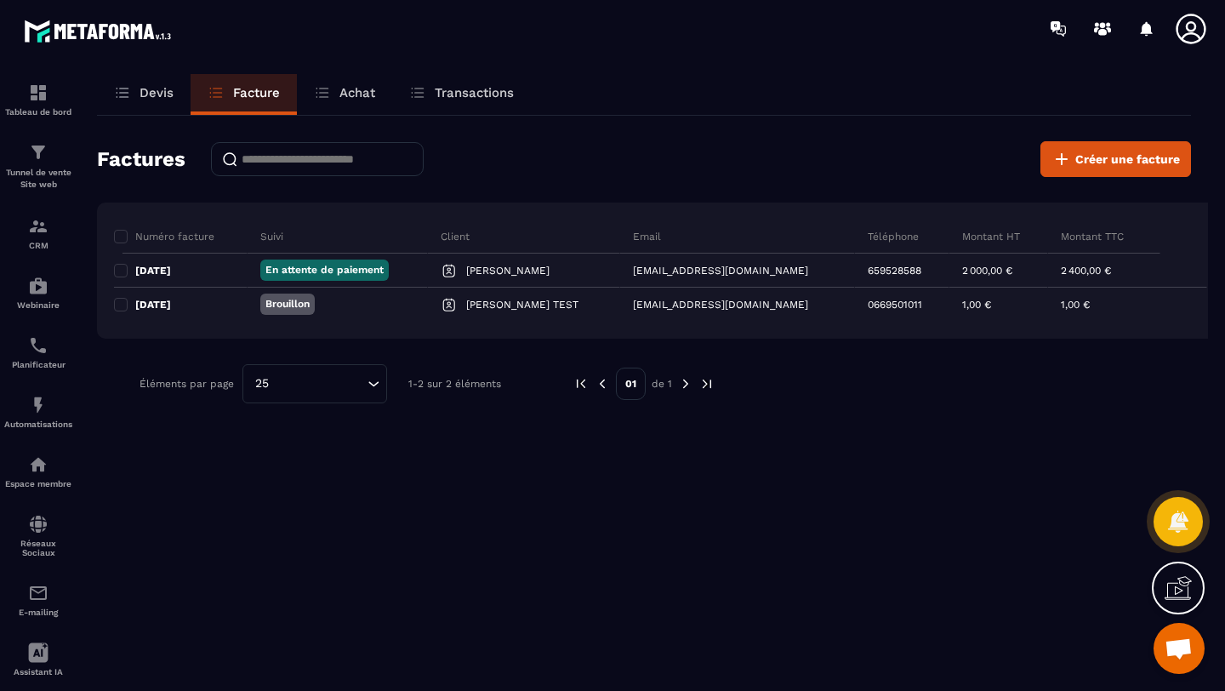 This screenshot has width=1225, height=691. I want to click on p: Réseaux Sociaux, so click(38, 548).